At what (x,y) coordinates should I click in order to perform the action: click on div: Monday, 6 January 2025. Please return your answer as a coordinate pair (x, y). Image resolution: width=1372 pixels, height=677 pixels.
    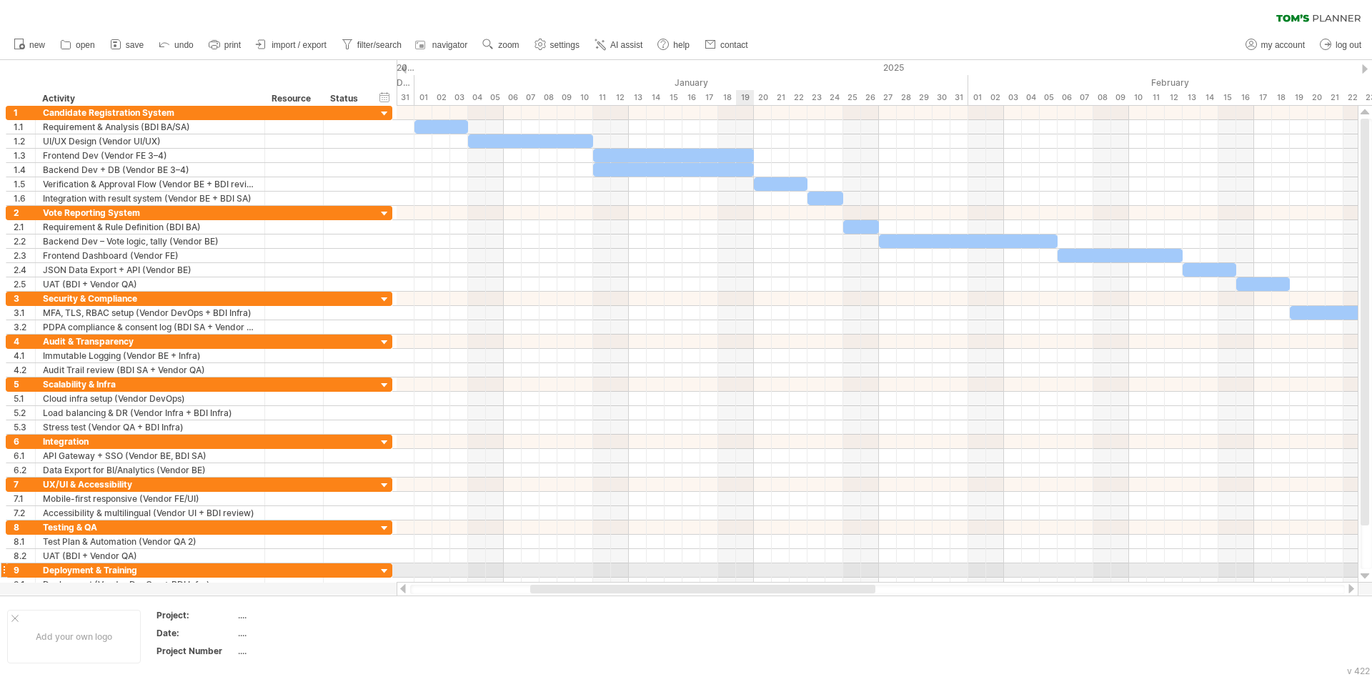
    Looking at the image, I should click on (512, 97).